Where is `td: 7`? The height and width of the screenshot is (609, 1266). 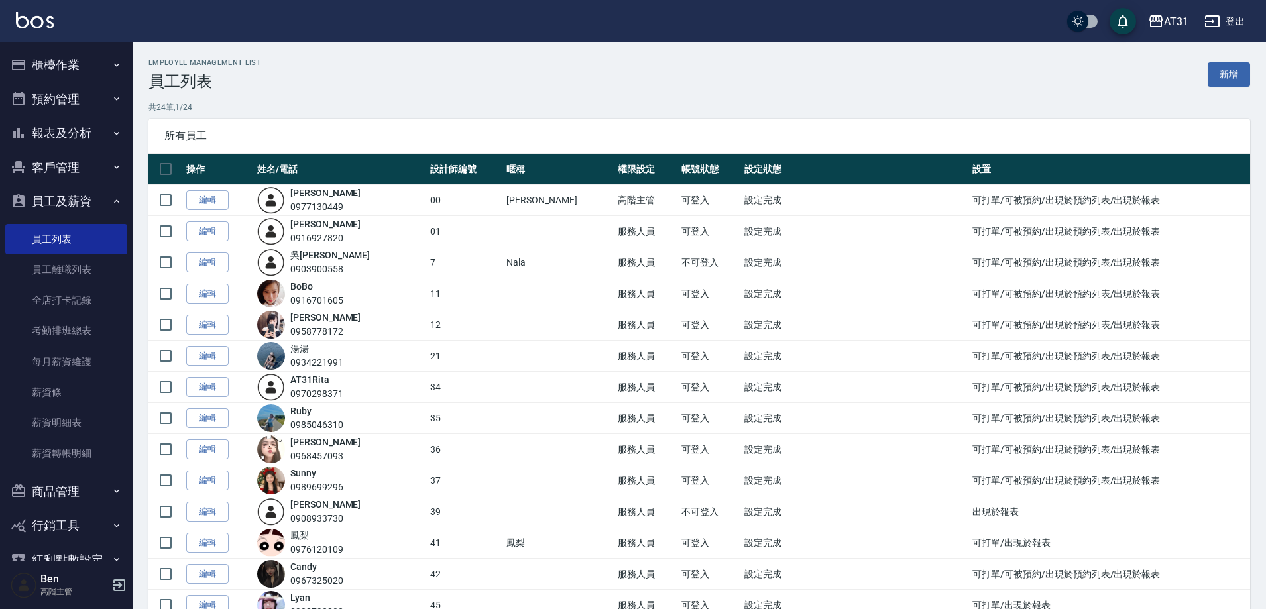
td: 7 is located at coordinates (465, 263).